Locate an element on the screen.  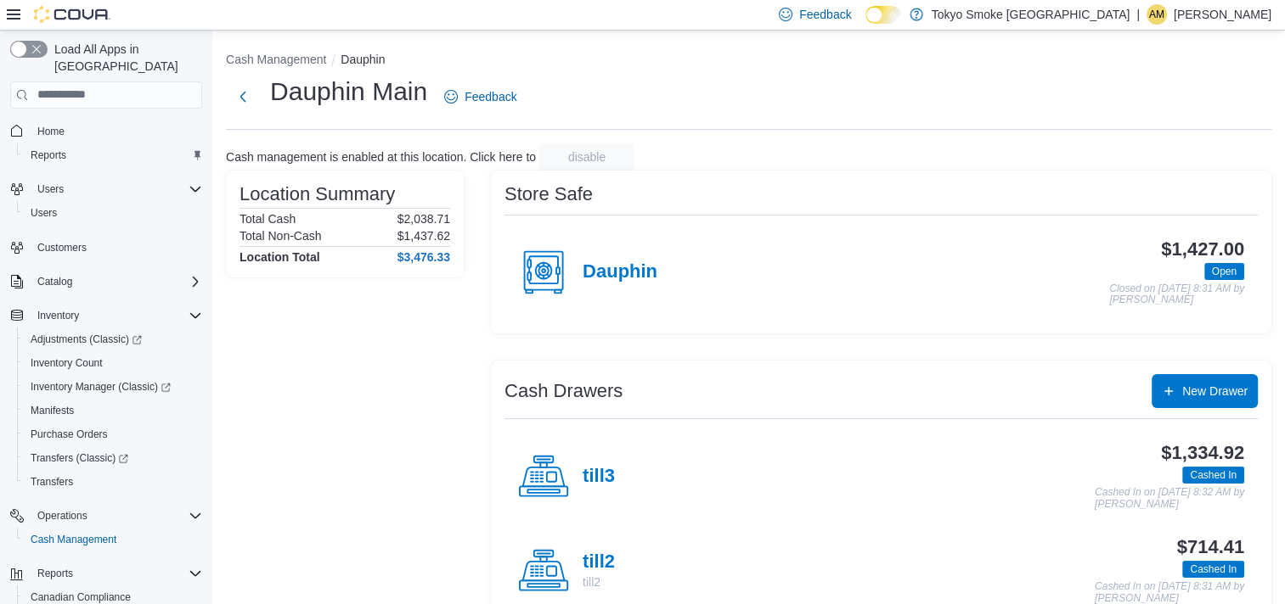
span: Canadian Compliance is located at coordinates (81, 598).